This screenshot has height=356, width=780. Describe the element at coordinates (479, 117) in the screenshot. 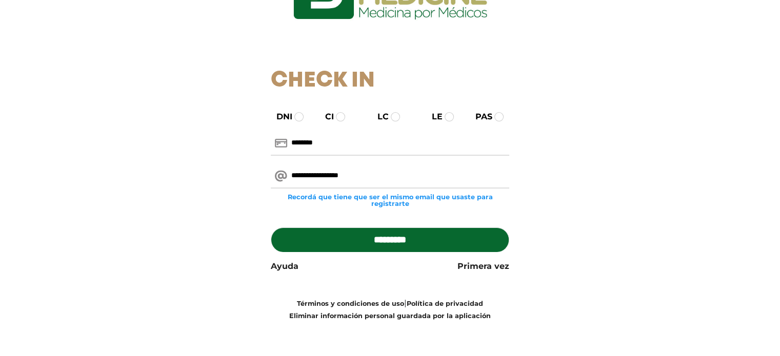

I see `label: PAS` at that location.